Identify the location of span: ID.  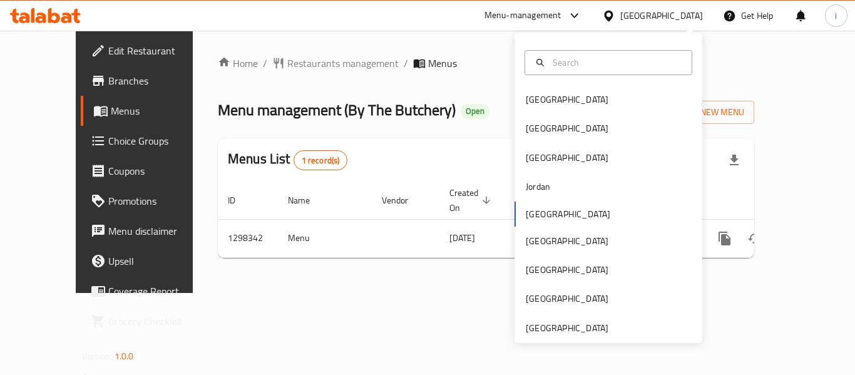
(240, 200).